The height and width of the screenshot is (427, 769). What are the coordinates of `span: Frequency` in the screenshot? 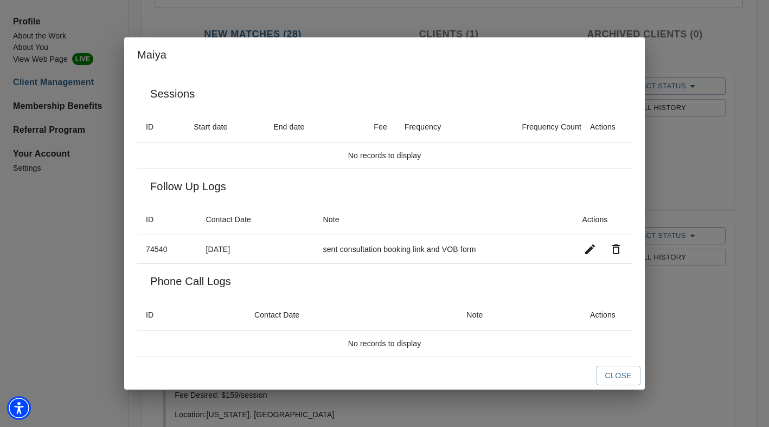 It's located at (430, 127).